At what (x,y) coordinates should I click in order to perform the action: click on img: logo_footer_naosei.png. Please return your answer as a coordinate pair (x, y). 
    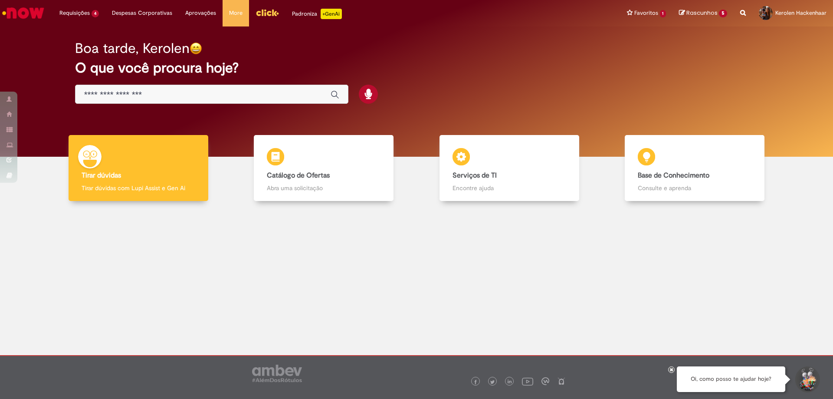
    Looking at the image, I should click on (561, 381).